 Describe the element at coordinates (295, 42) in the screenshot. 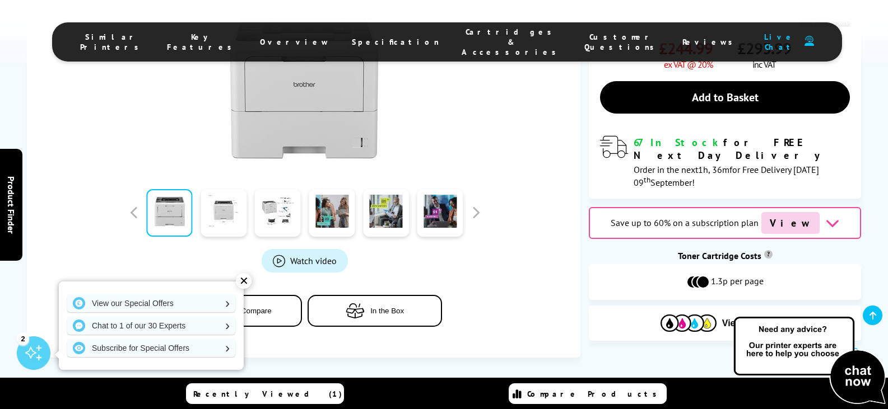

I see `span: Overview` at that location.